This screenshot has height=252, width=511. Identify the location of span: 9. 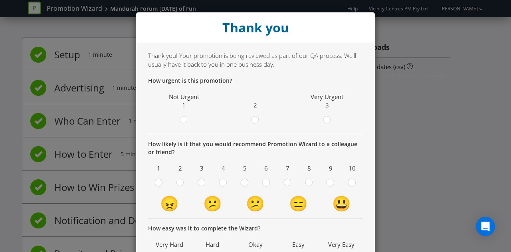
(330, 168).